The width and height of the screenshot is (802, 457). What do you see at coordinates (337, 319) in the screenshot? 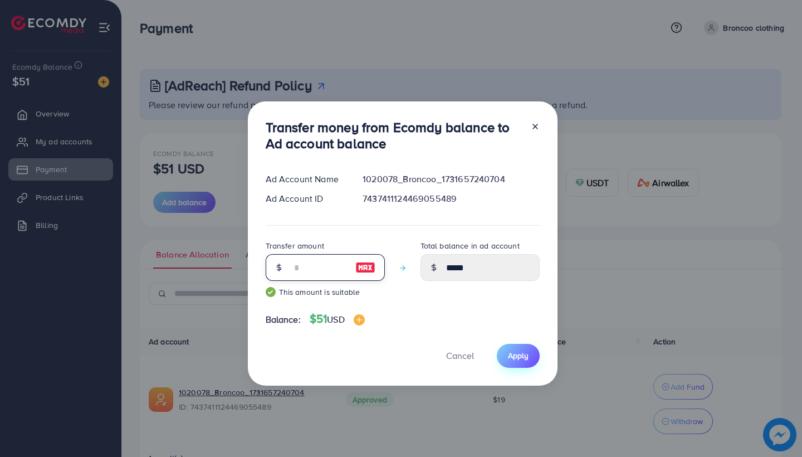
I see `h4: $51` at bounding box center [337, 319].